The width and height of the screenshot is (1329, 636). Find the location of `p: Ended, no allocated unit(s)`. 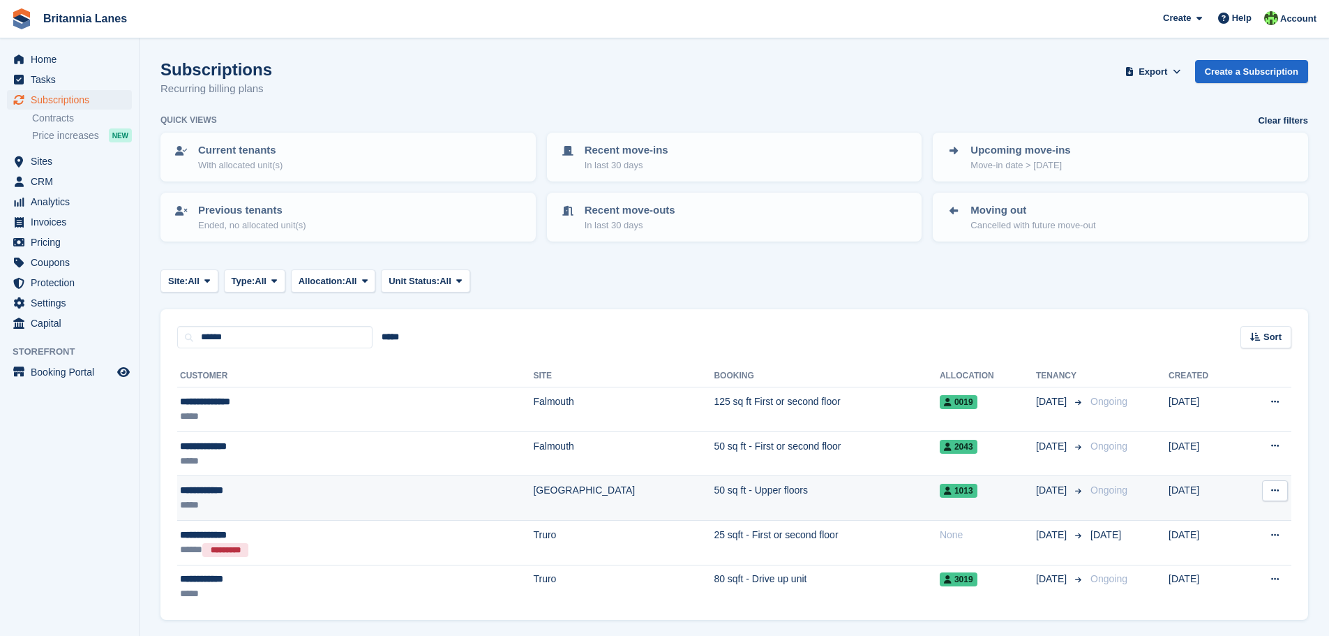

p: Ended, no allocated unit(s) is located at coordinates (252, 225).